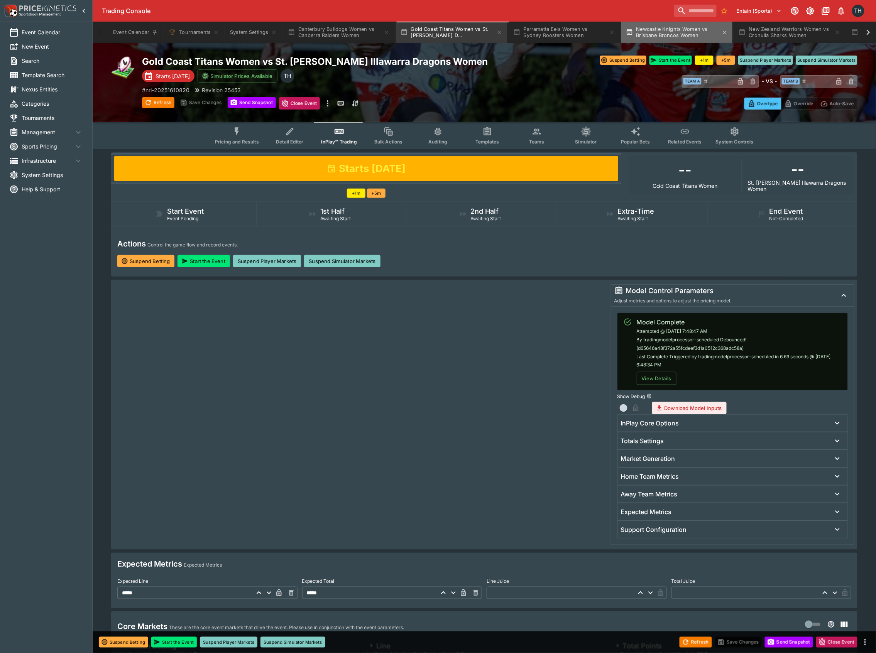 Image resolution: width=876 pixels, height=653 pixels. What do you see at coordinates (826, 11) in the screenshot?
I see `button: Documentation` at bounding box center [826, 11].